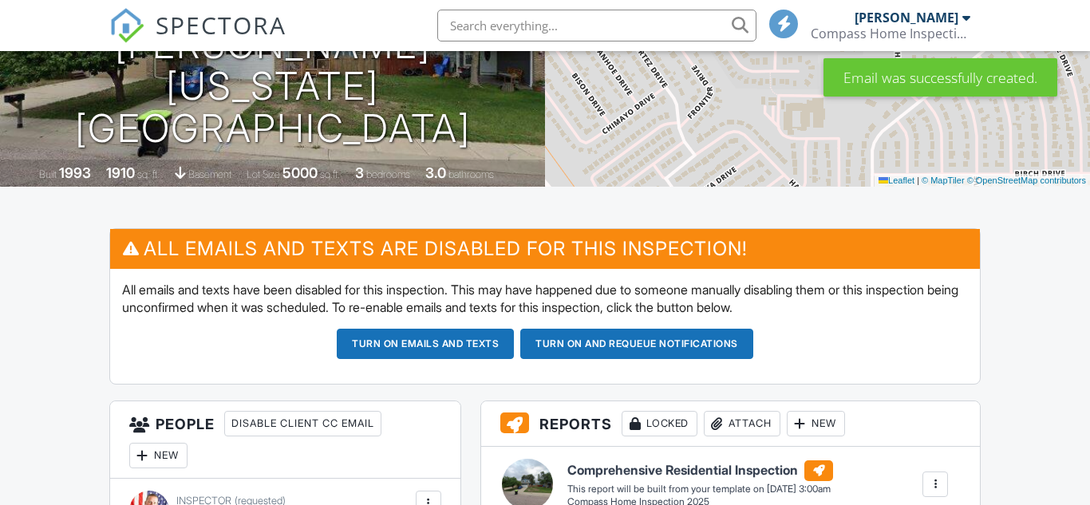  Describe the element at coordinates (659, 424) in the screenshot. I see `div: Locked` at that location.